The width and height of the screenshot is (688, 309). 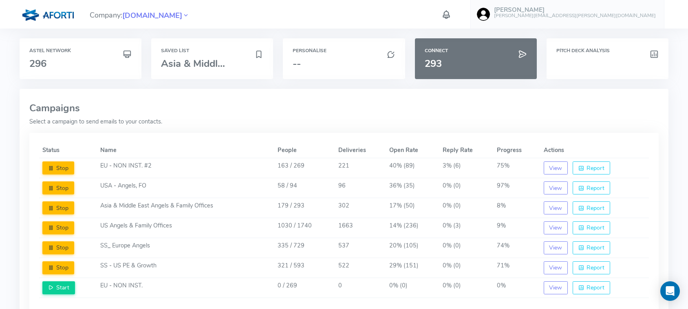 What do you see at coordinates (59, 288) in the screenshot?
I see `button: Start` at bounding box center [59, 288].